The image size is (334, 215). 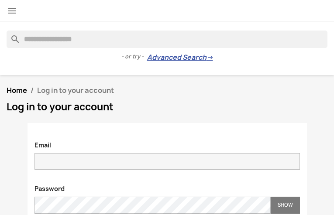 I want to click on label: Password, so click(x=49, y=187).